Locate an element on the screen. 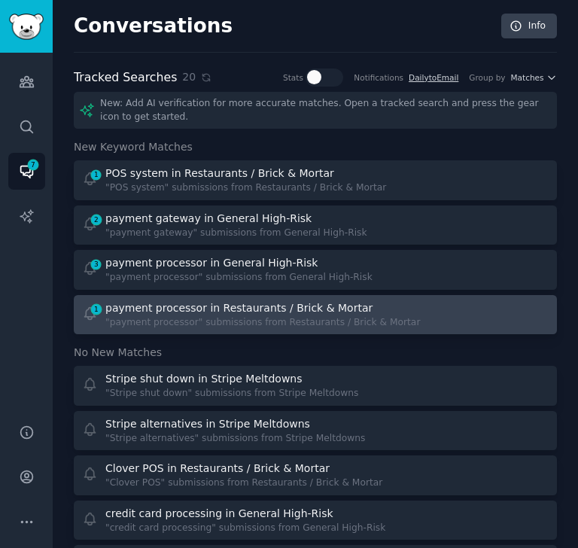 The width and height of the screenshot is (578, 548). img: GummySearch logo is located at coordinates (26, 26).